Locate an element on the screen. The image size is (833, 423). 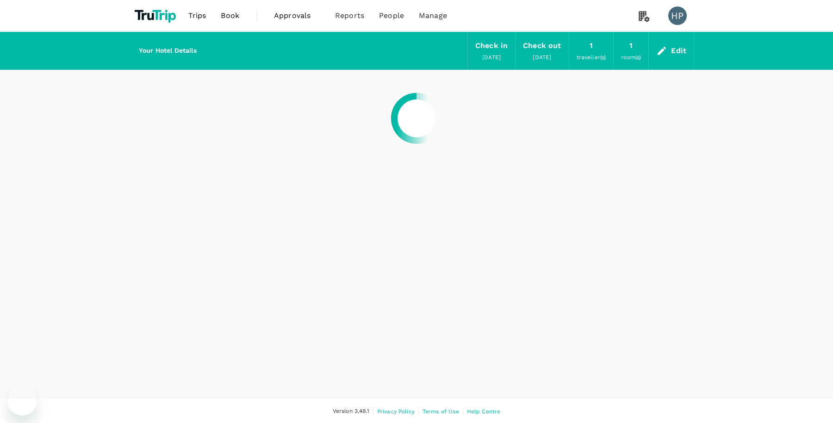
a: Terms of Use is located at coordinates (440, 412).